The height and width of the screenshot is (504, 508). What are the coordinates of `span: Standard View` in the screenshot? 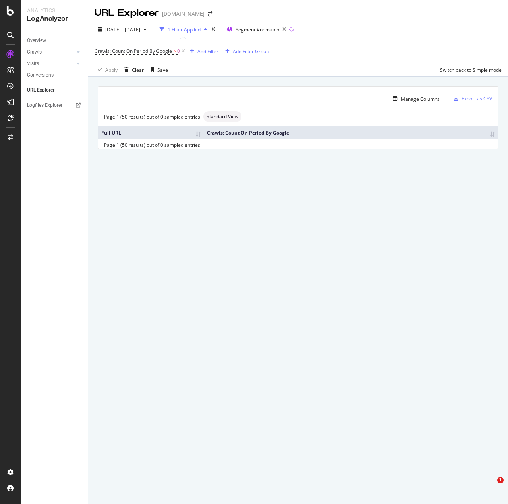 It's located at (222, 117).